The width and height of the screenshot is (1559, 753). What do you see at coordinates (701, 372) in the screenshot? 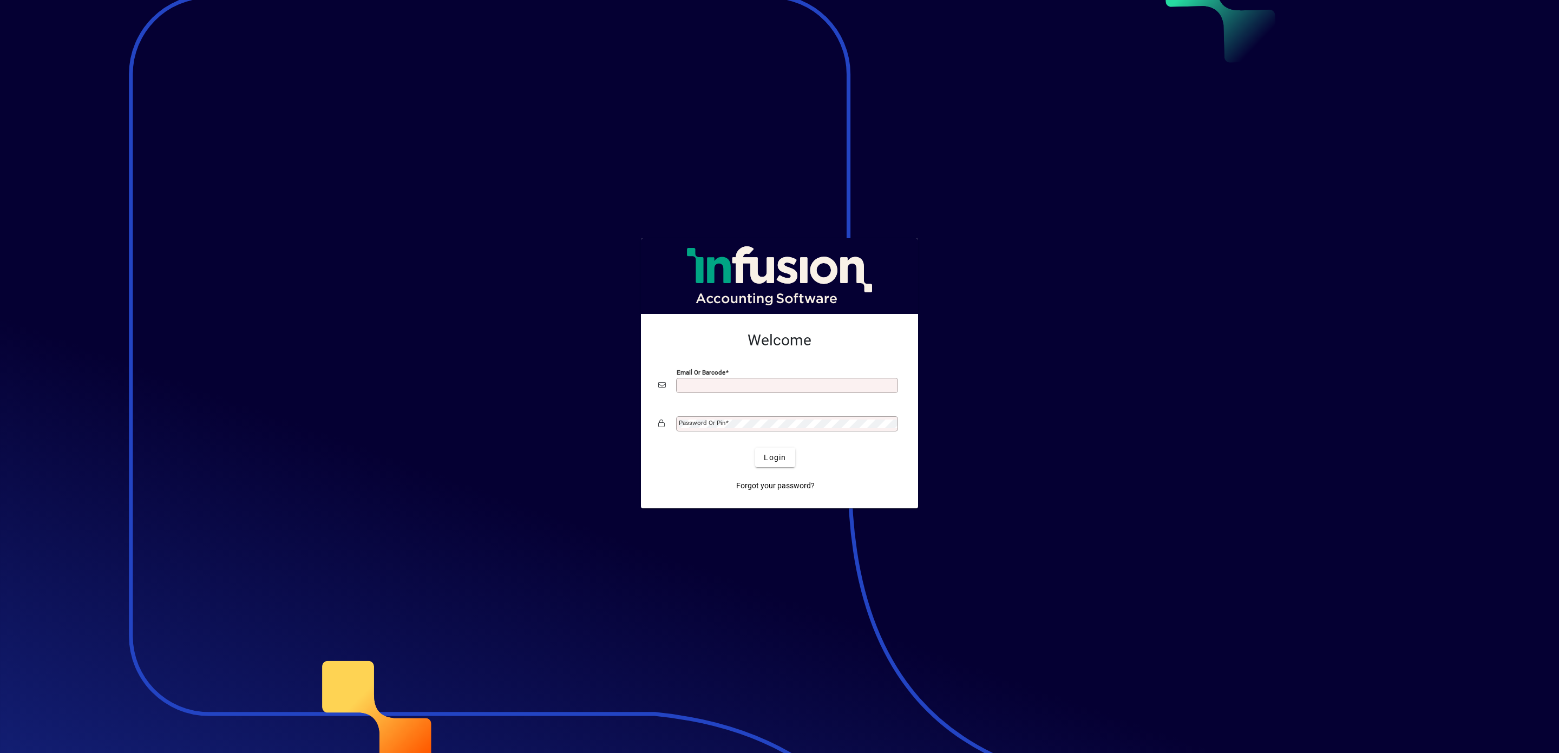
I see `mat-label: Email or Barcode` at bounding box center [701, 372].